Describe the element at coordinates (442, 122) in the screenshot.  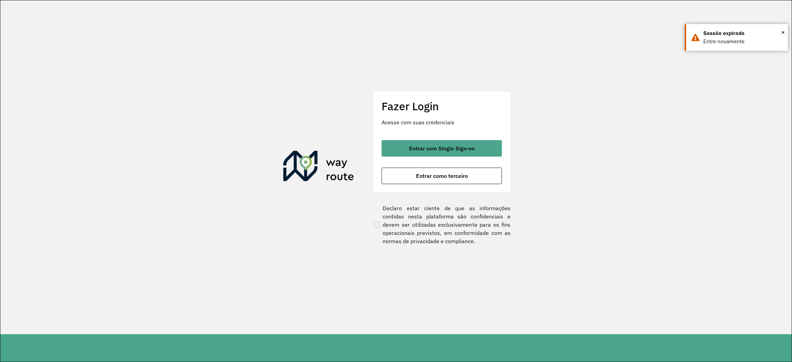
I see `p: Acesse com suas credenciais` at that location.